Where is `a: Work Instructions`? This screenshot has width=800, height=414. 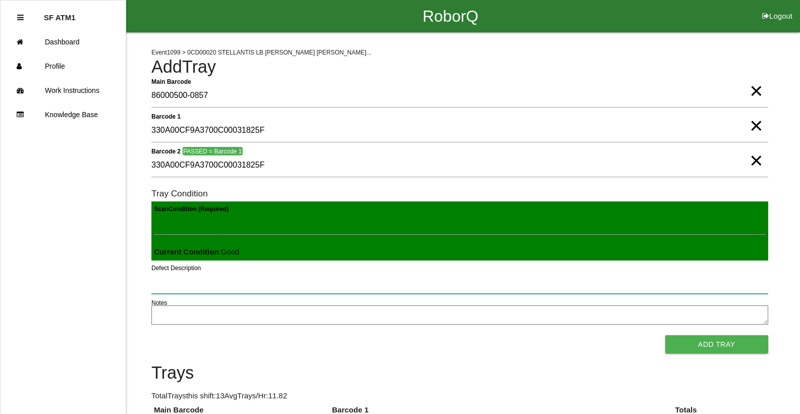
a: Work Instructions is located at coordinates (63, 90).